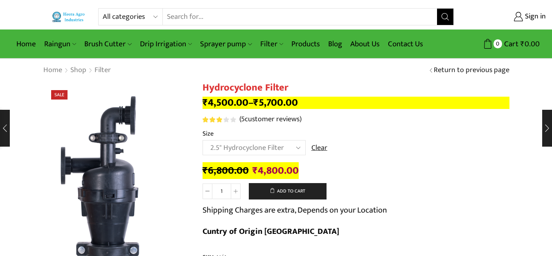 The width and height of the screenshot is (552, 256). I want to click on nav: Breadcrumb, so click(77, 70).